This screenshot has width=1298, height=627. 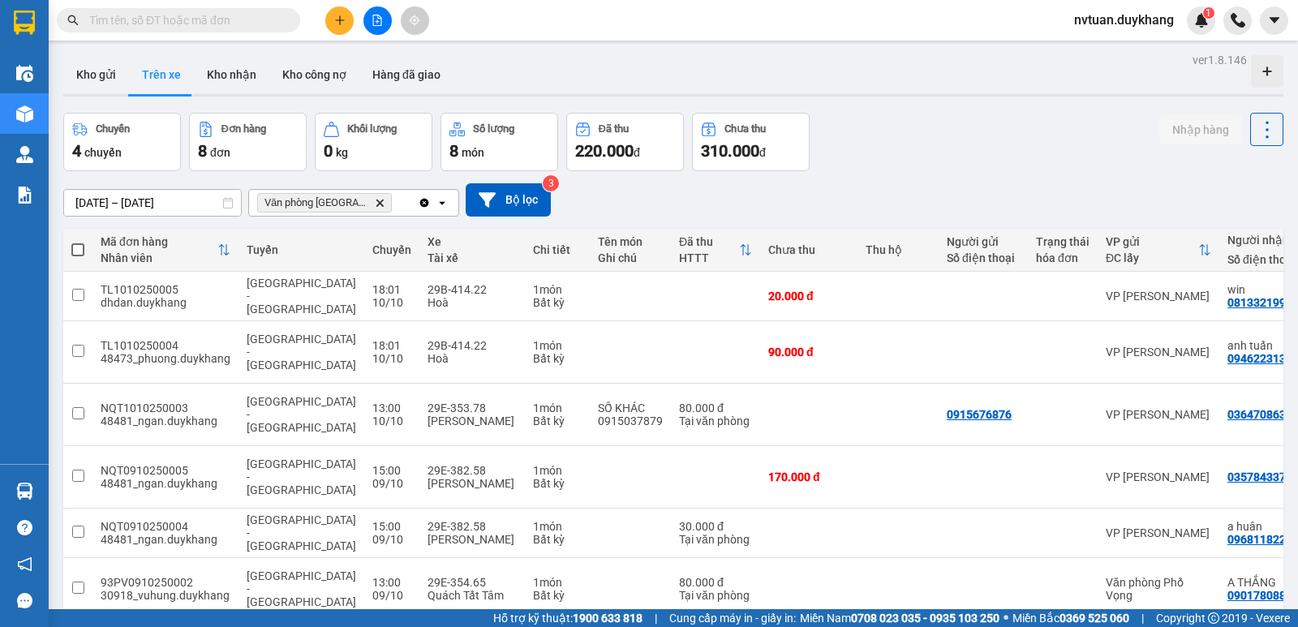 What do you see at coordinates (1267, 71) in the screenshot?
I see `div: Tạo kho hàng mới` at bounding box center [1267, 71].